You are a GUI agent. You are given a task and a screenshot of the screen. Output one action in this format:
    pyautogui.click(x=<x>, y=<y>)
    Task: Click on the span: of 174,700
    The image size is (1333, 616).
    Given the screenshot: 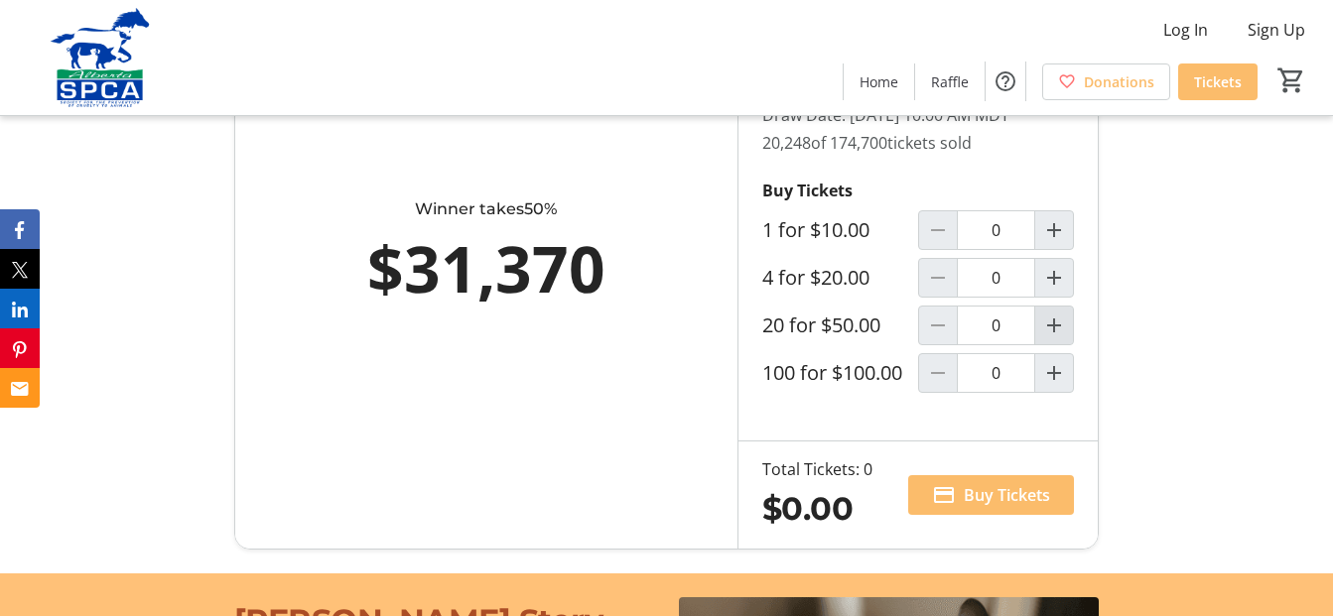 What is the action you would take?
    pyautogui.click(x=849, y=143)
    